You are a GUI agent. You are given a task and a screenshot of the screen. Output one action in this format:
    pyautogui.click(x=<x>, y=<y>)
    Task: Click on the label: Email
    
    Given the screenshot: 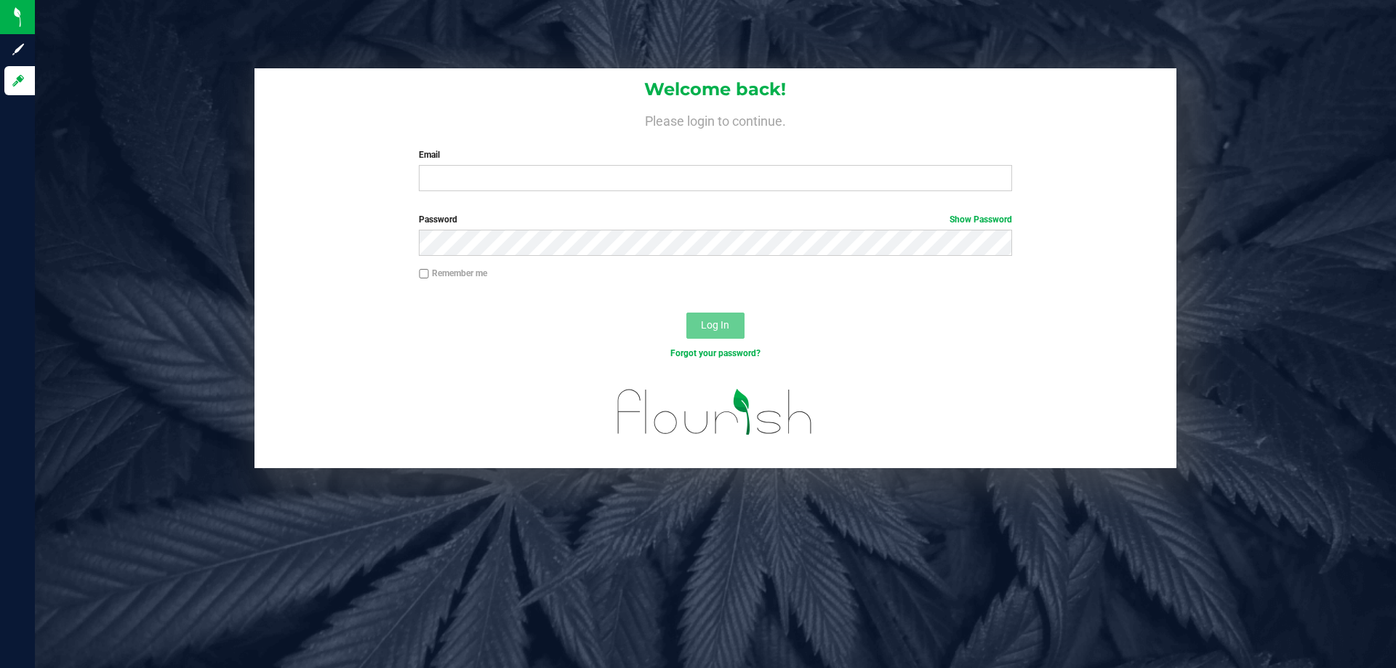 What is the action you would take?
    pyautogui.click(x=715, y=155)
    